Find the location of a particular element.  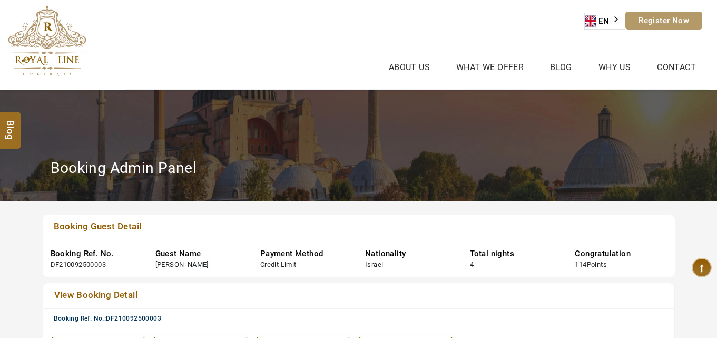

div: Guest Name is located at coordinates (200, 253).